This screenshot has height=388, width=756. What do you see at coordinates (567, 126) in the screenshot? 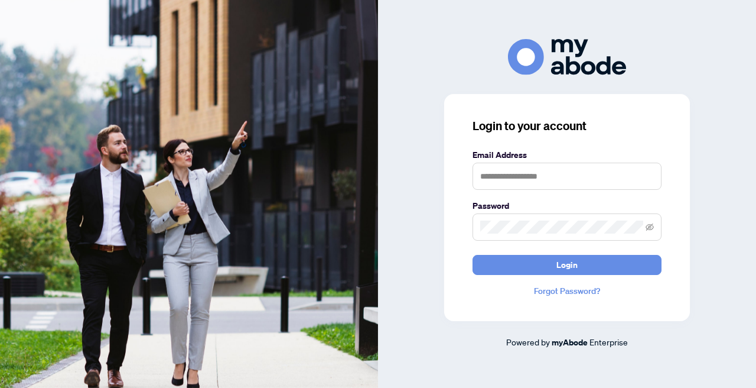
I see `h3: Login to your account` at bounding box center [567, 126].